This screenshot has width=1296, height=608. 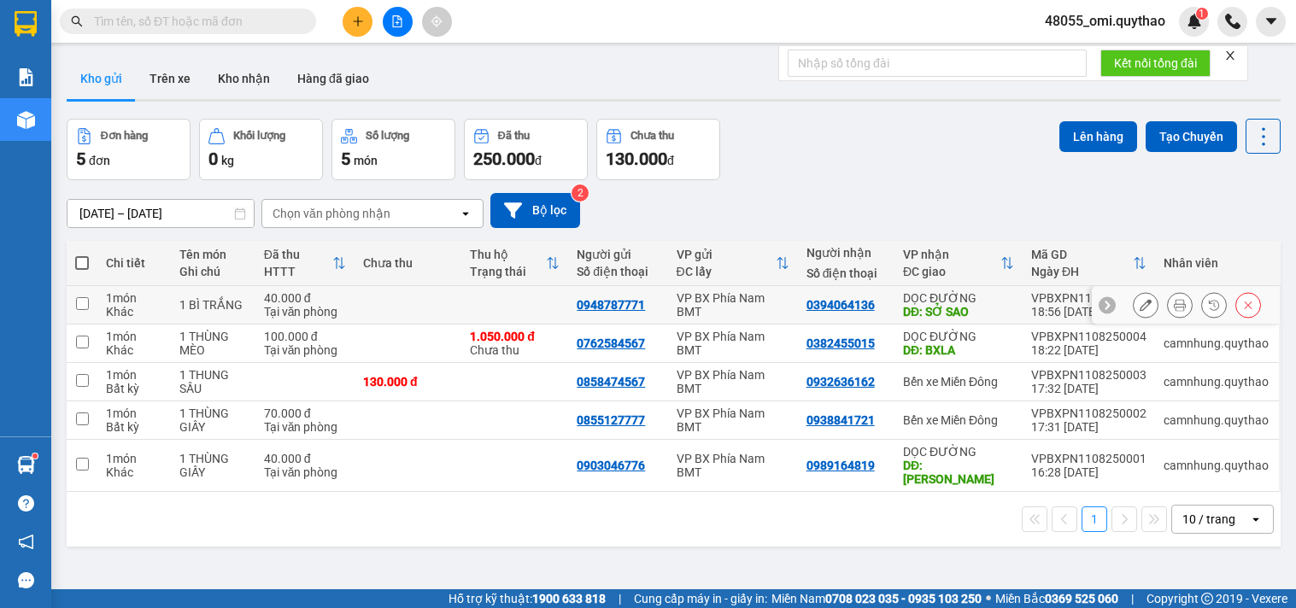 What do you see at coordinates (637, 159) in the screenshot?
I see `span: 130.000` at bounding box center [637, 159].